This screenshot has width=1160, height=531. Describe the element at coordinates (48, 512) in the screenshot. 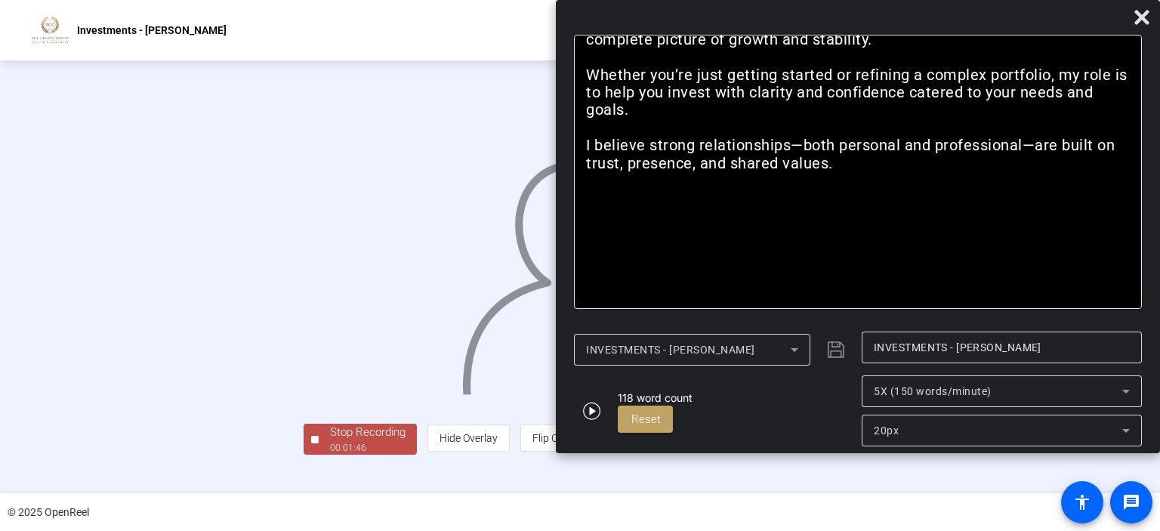

I see `div: © 2025 OpenReel` at that location.